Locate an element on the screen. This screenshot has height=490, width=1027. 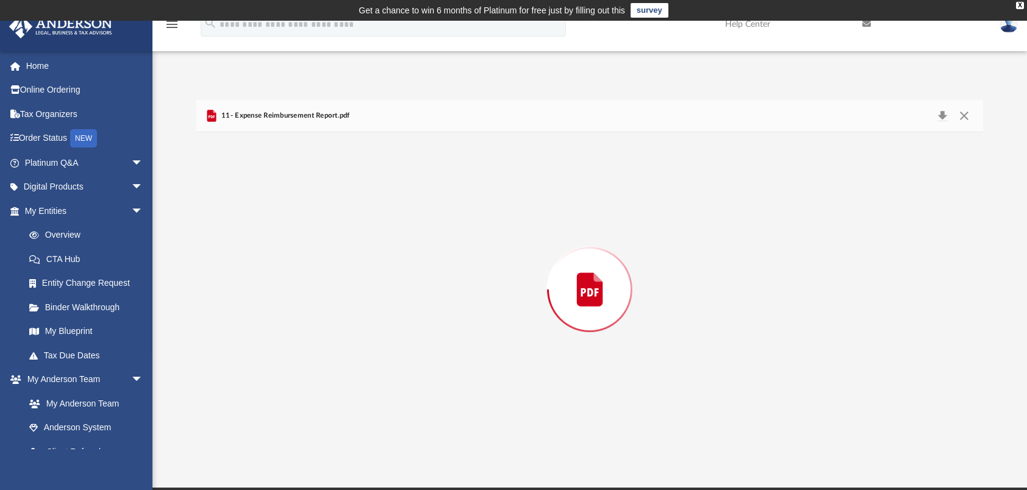
div: NEW is located at coordinates (84, 138).